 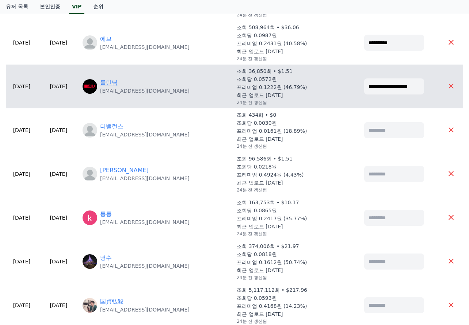 I want to click on p: 프리미엄 0.2431원 (40.58%), so click(x=272, y=43).